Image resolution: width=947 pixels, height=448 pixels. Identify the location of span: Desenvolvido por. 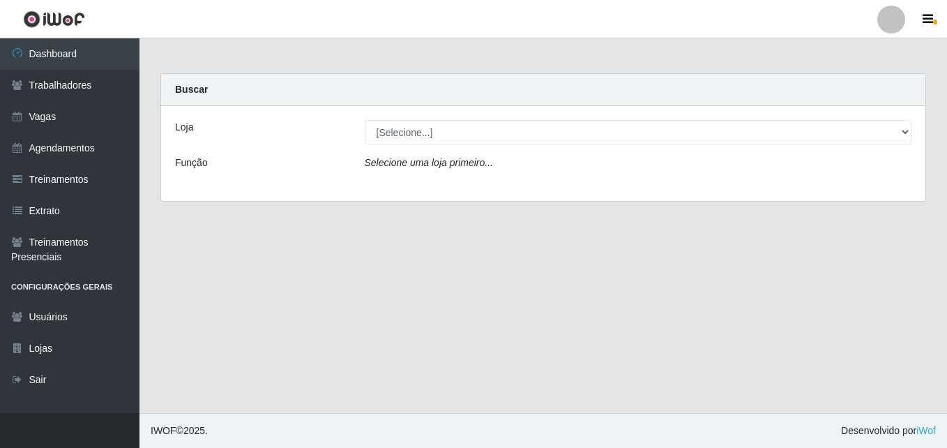
(888, 430).